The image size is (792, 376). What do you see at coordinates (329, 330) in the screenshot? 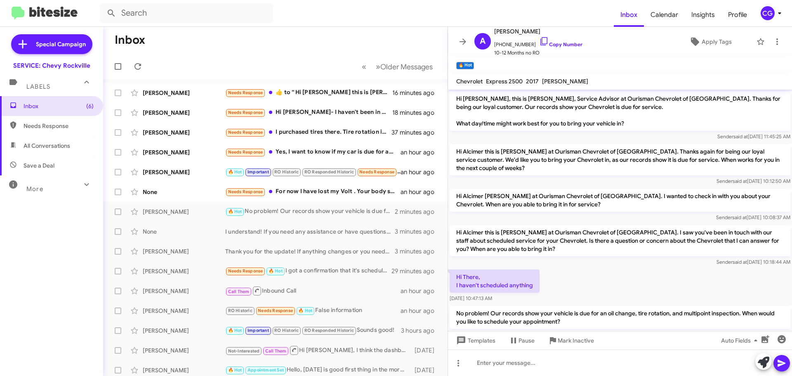
I see `span: RO Responded Historic` at bounding box center [329, 330].